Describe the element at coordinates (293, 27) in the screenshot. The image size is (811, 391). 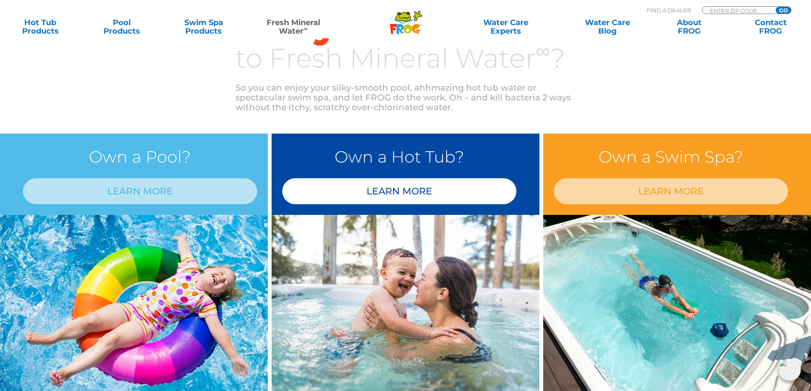
I see `a: Fresh MineralWater∞` at that location.